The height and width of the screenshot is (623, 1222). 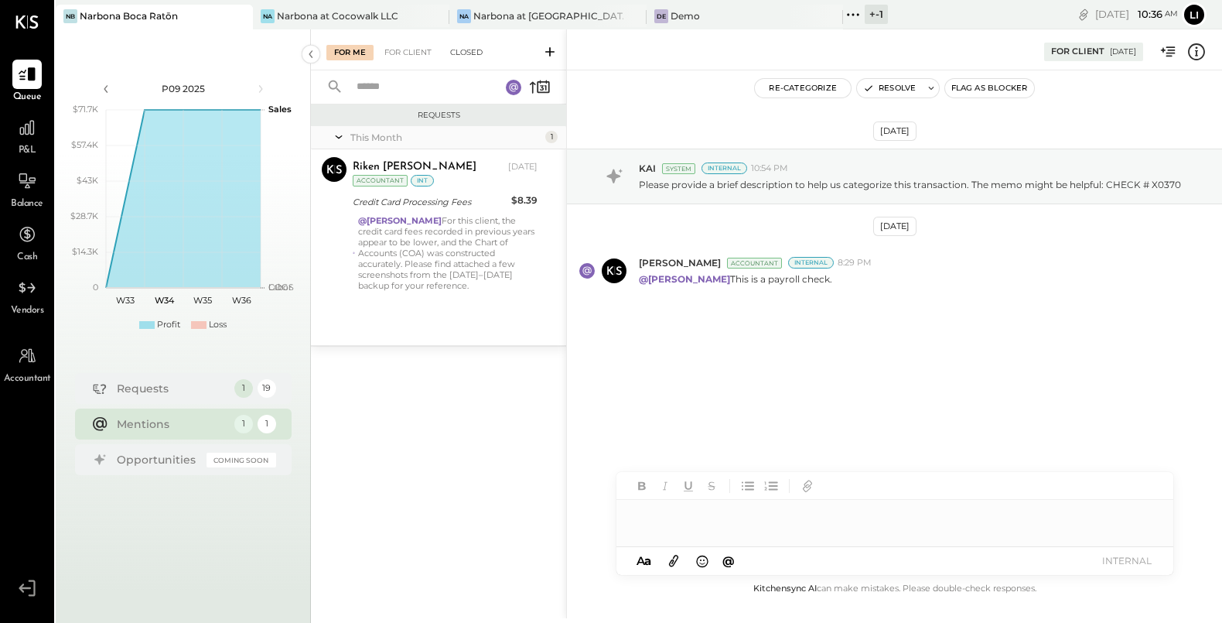 I want to click on div: Demo, so click(x=685, y=15).